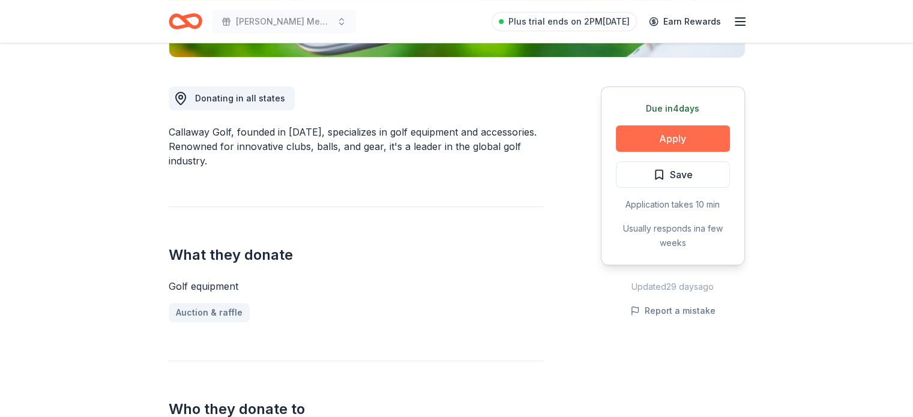 This screenshot has width=913, height=417. What do you see at coordinates (673, 205) in the screenshot?
I see `div: Application takes 10 min` at bounding box center [673, 205].